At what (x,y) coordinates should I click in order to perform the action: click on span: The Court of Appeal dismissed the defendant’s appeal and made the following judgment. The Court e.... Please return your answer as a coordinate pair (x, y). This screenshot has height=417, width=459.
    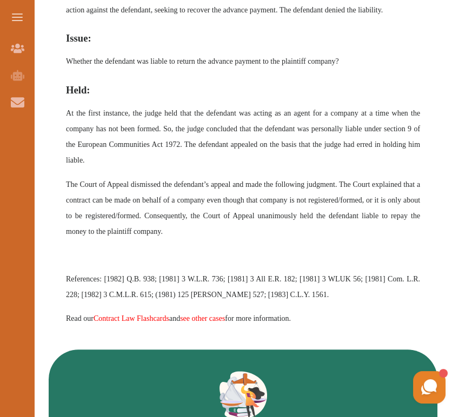
    Looking at the image, I should click on (243, 208).